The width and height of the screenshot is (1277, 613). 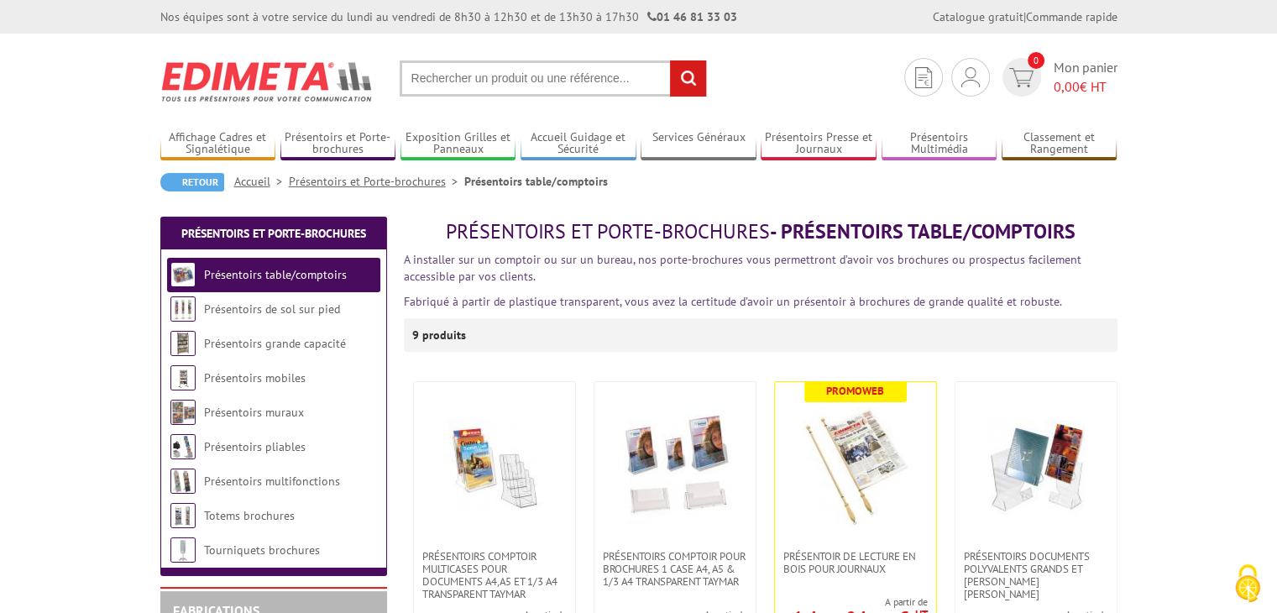 What do you see at coordinates (183, 447) in the screenshot?
I see `img: Présentoirs pliables` at bounding box center [183, 447].